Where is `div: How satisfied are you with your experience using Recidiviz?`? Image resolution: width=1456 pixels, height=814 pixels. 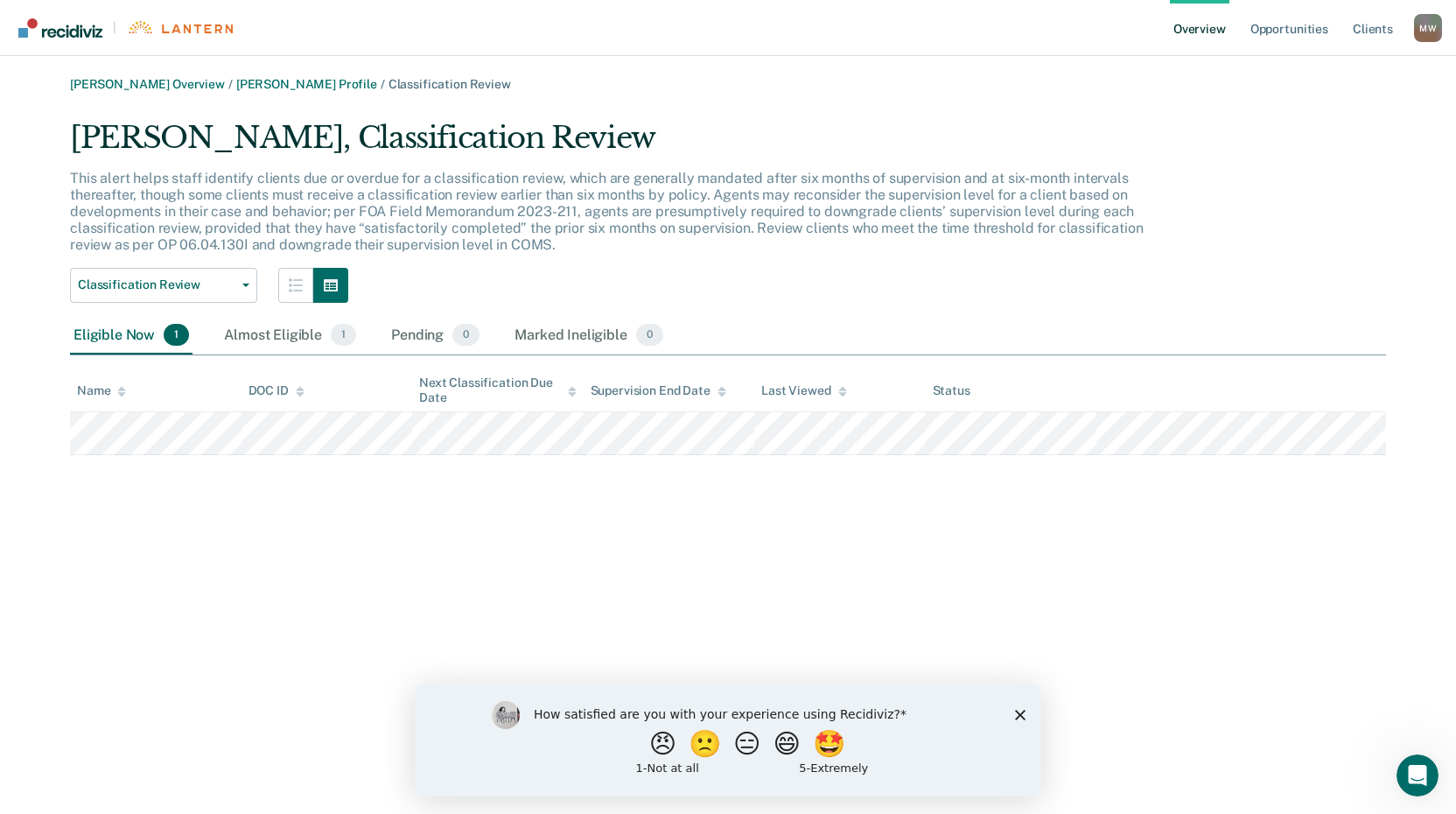 div: How satisfied are you with your experience using Recidiviz? is located at coordinates (322, 31).